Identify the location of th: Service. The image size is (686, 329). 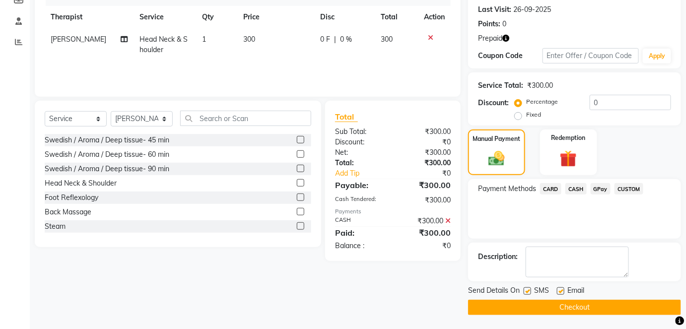
(165, 17).